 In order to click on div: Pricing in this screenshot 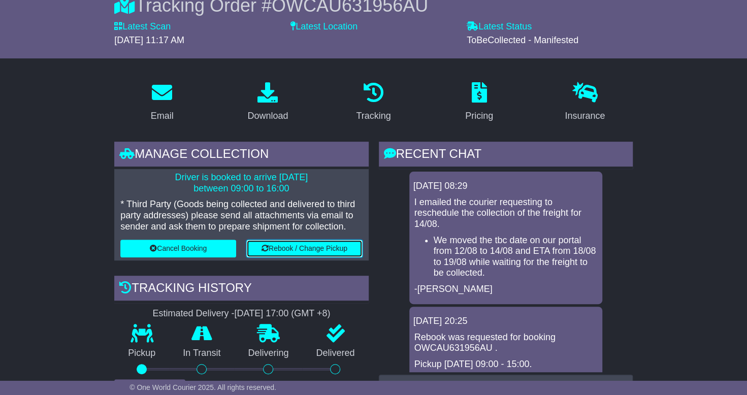, I will do `click(479, 116)`.